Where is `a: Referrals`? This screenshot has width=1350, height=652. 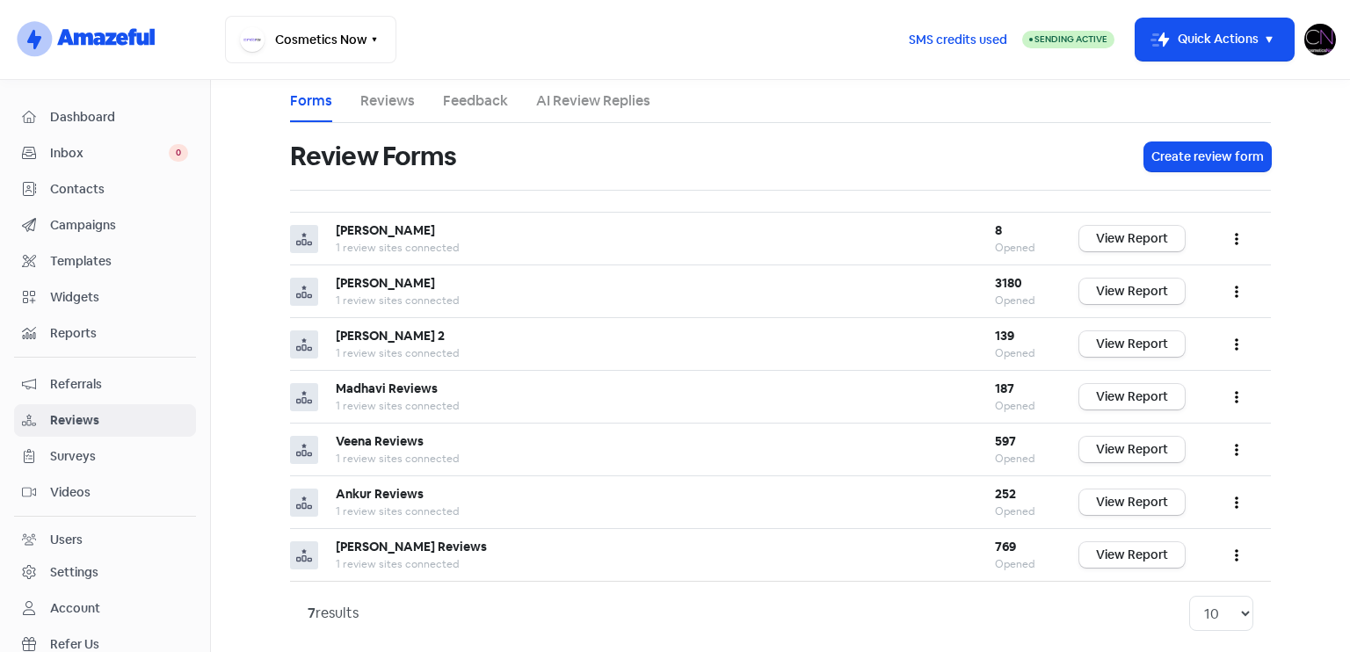
a: Referrals is located at coordinates (105, 384).